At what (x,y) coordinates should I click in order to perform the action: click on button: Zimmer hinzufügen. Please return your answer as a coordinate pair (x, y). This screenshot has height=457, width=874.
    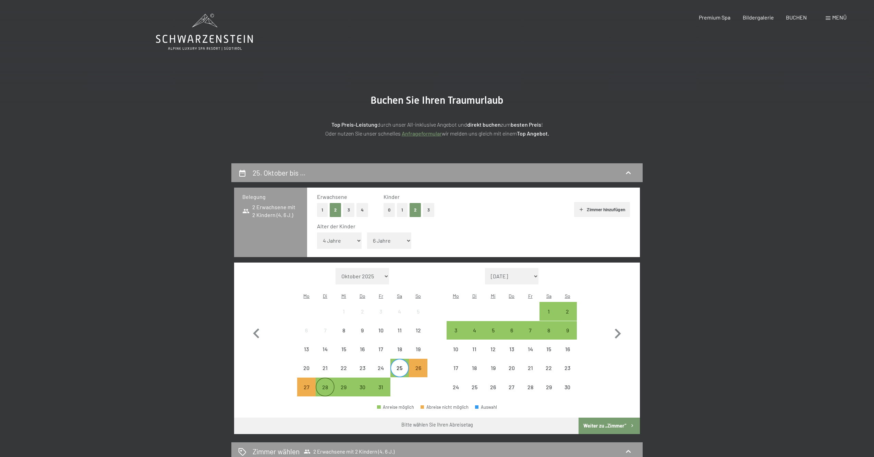
    Looking at the image, I should click on (602, 210).